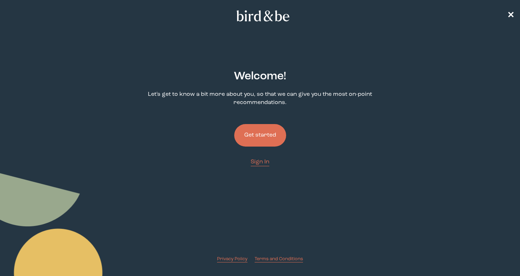  Describe the element at coordinates (260, 162) in the screenshot. I see `span: Sign In` at that location.